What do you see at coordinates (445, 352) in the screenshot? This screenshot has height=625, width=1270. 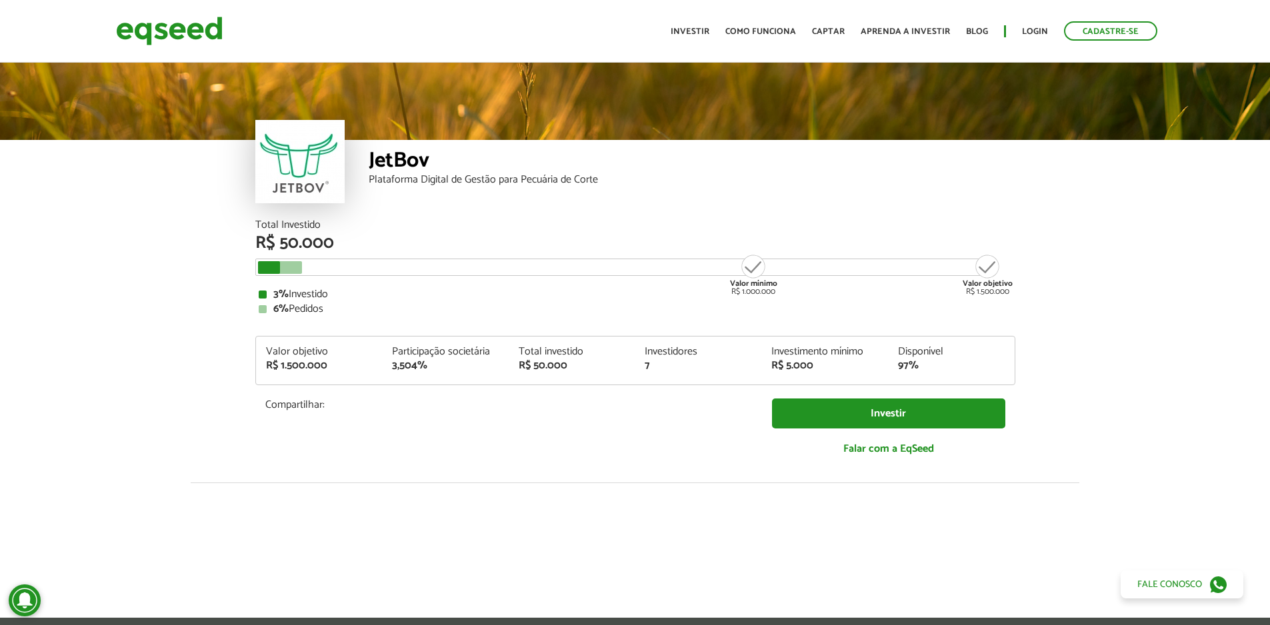 I see `div: Participação societária` at bounding box center [445, 352].